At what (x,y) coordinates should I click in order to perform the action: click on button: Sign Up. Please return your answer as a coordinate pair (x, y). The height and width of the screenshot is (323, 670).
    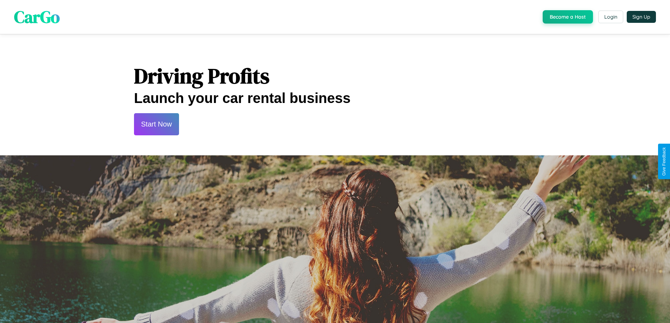
    Looking at the image, I should click on (641, 17).